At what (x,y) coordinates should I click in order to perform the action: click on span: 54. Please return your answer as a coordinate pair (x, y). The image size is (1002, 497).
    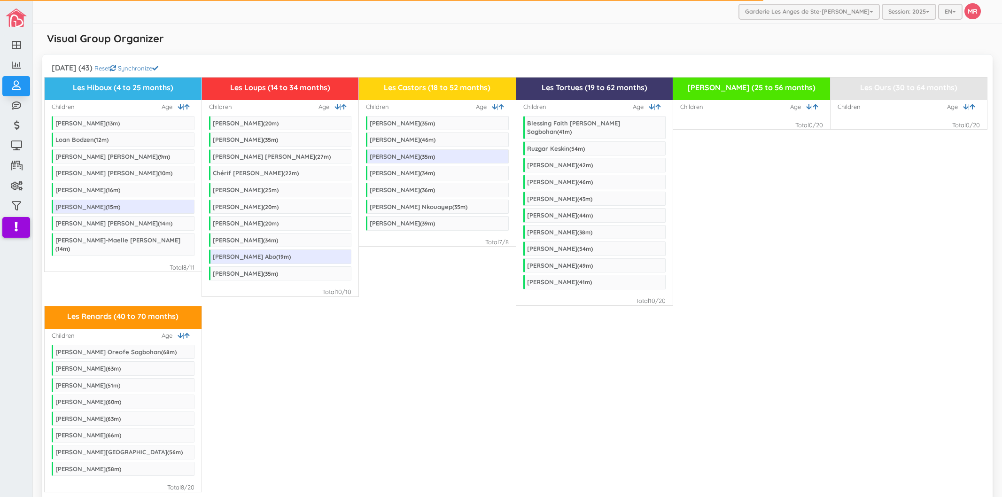
    Looking at the image, I should click on (574, 148).